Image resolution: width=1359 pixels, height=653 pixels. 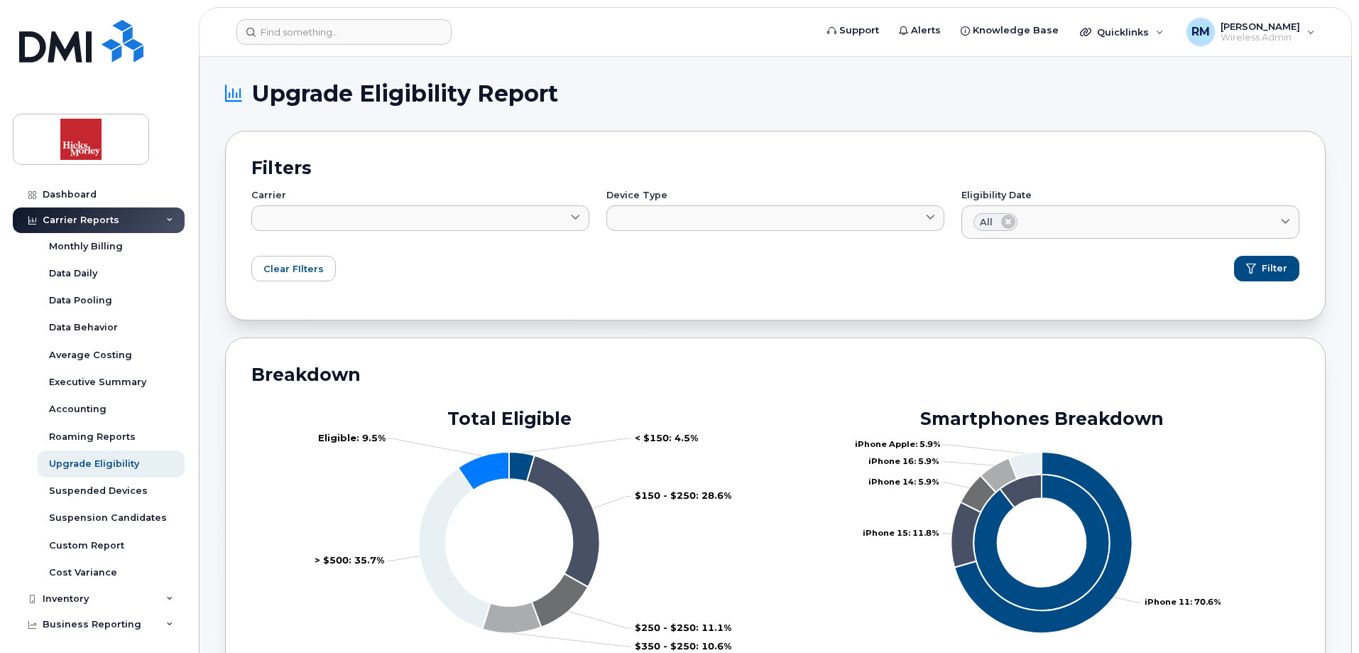 I want to click on tspan: iPhone Apple: 5.9%, so click(x=898, y=445).